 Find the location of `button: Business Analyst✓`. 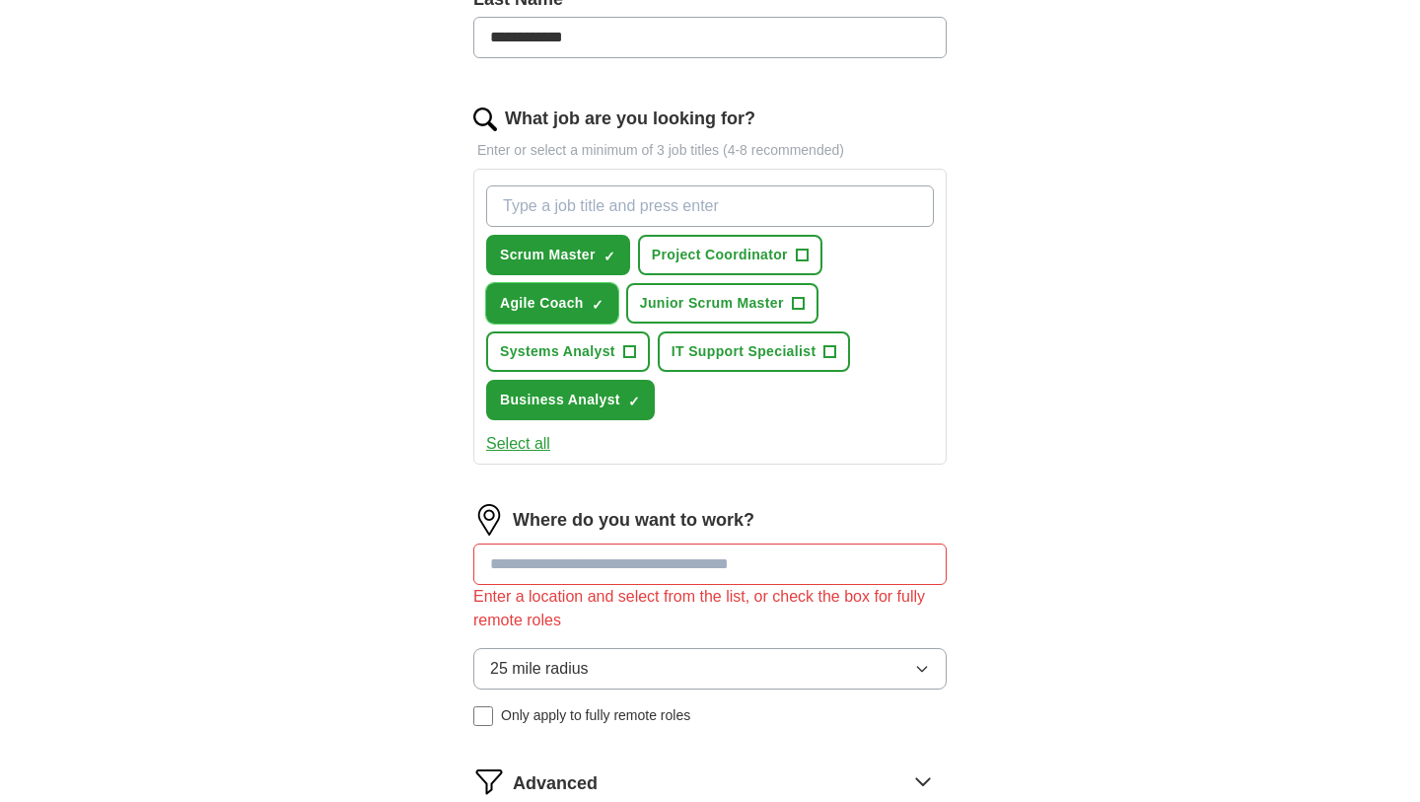

button: Business Analyst✓ is located at coordinates (570, 399).